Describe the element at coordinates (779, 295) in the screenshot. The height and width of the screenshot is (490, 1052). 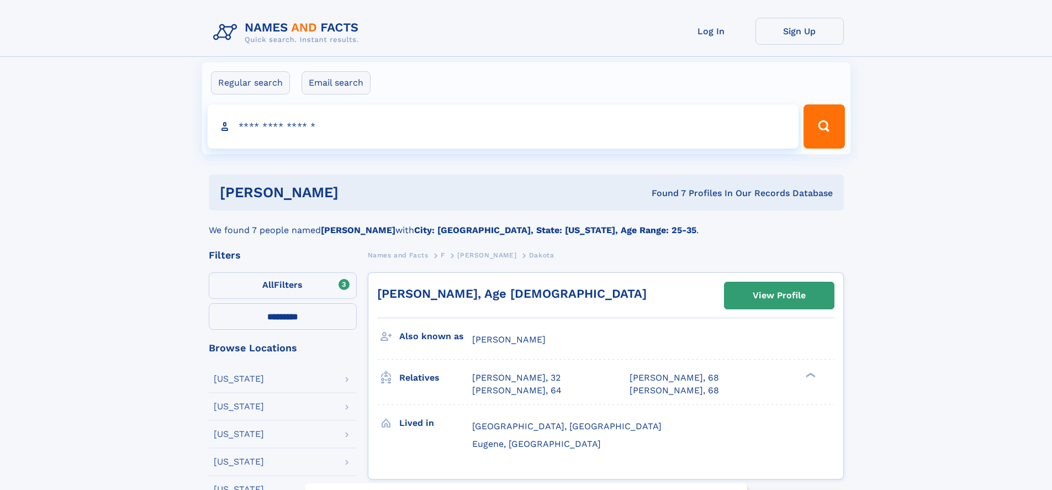
I see `div: View Profile` at that location.